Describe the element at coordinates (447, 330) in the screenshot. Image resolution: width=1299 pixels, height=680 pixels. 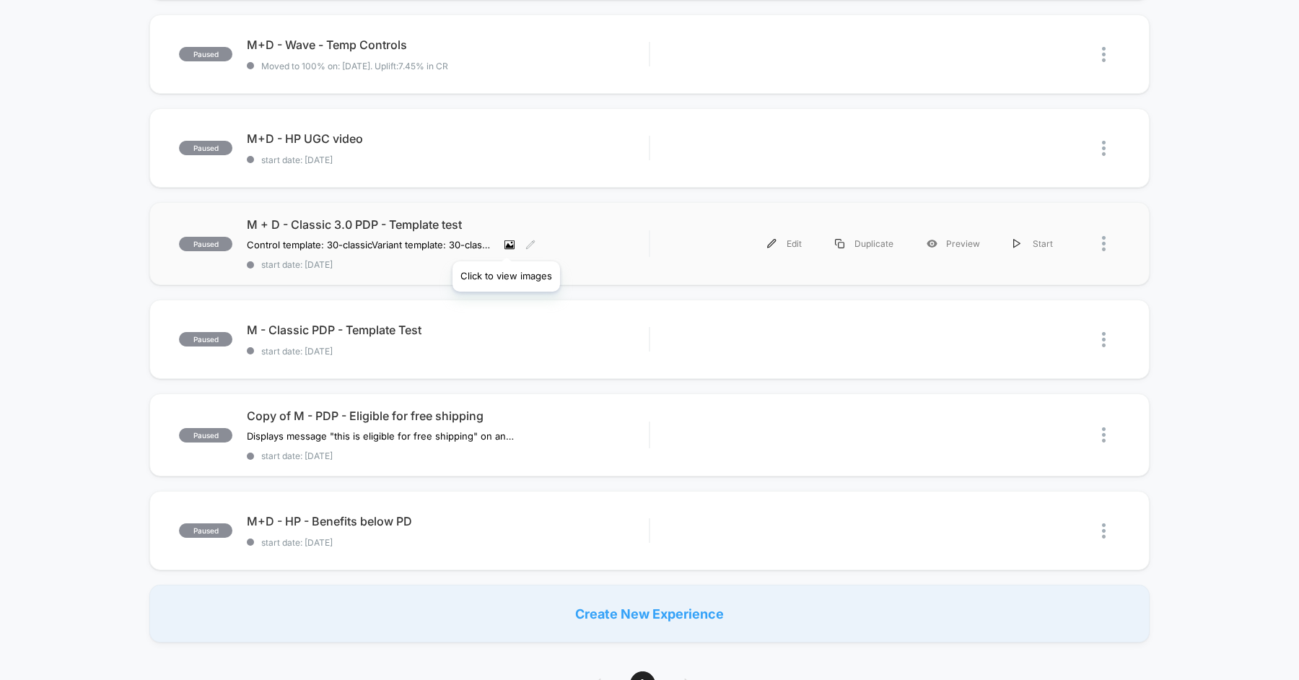
I see `span: M - Classic PDP - Template Test` at that location.